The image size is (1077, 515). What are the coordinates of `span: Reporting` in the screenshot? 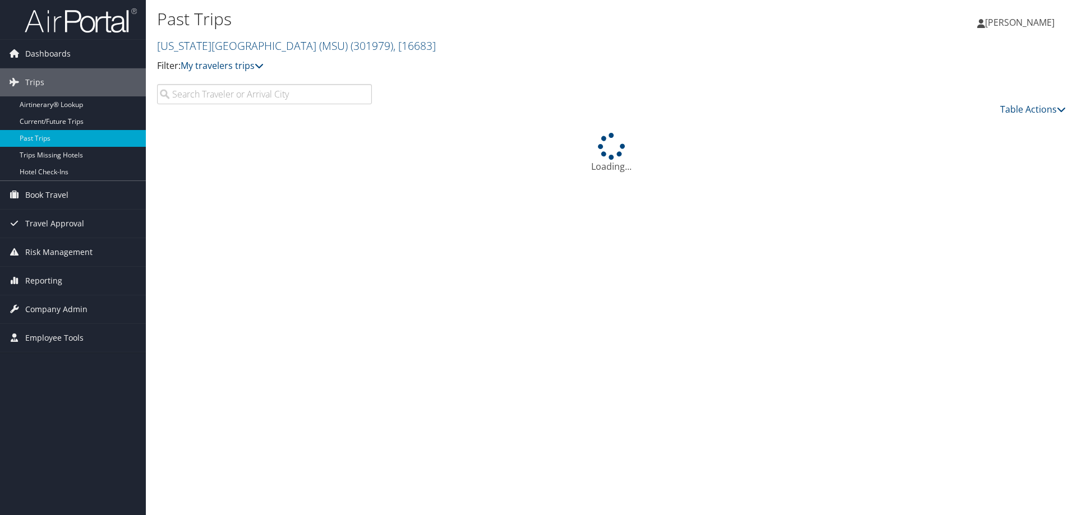 It's located at (44, 281).